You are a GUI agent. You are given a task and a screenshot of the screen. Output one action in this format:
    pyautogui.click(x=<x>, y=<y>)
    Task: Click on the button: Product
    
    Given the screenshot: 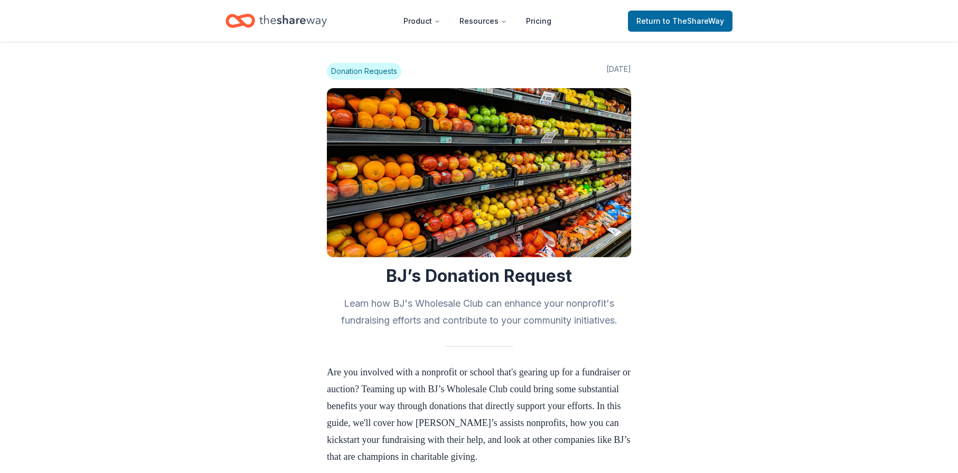 What is the action you would take?
    pyautogui.click(x=422, y=21)
    